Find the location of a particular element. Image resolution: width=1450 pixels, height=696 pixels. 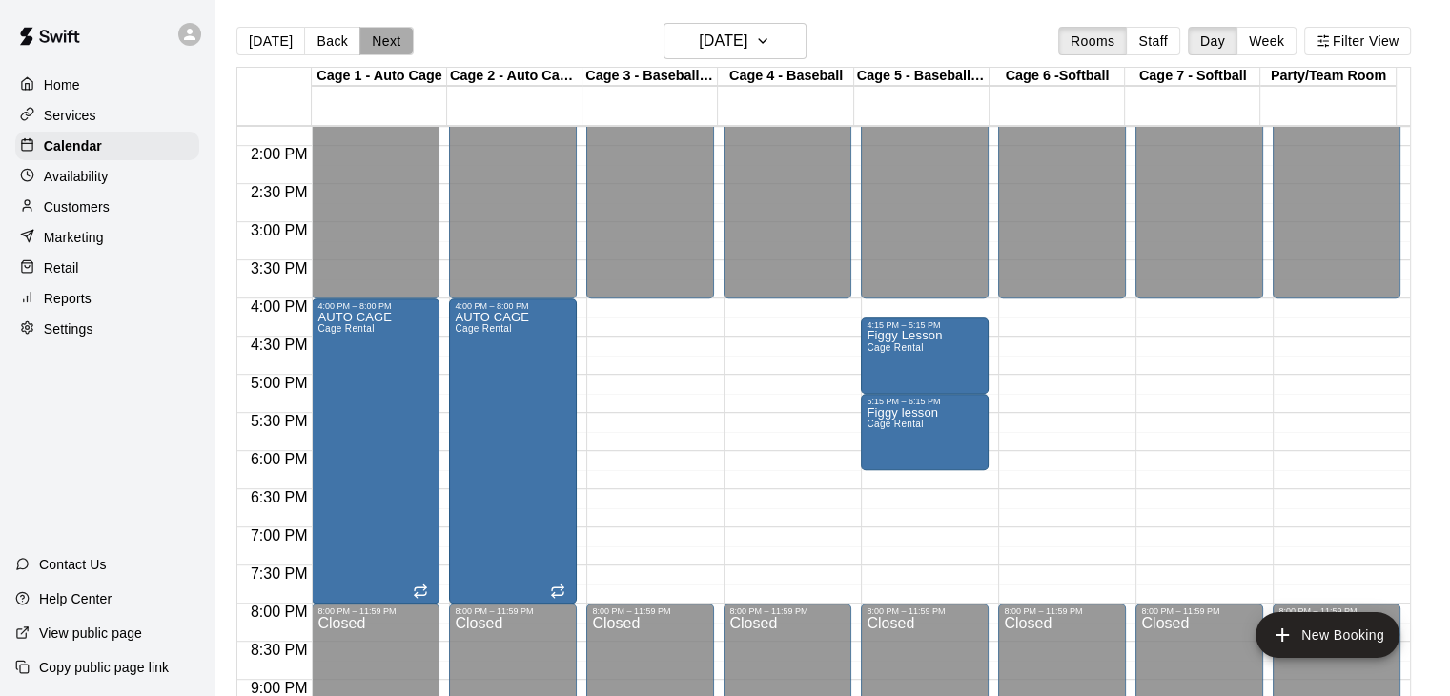

div: Party/Team Room is located at coordinates (1328, 76).